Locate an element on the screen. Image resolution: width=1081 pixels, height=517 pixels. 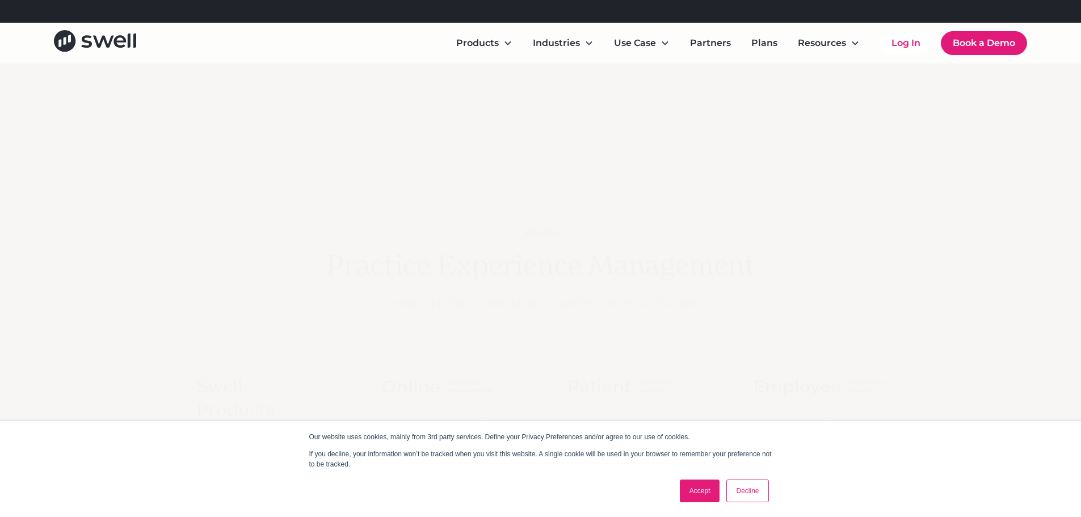
p: If you decline, your information won’t be tracked when you visit this website. A single cookie wi... is located at coordinates (541, 459).